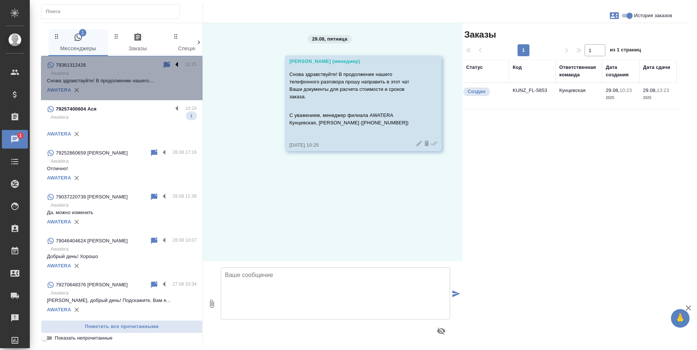  Describe the element at coordinates (330, 39) in the screenshot. I see `p: 29.08, пятница` at that location.